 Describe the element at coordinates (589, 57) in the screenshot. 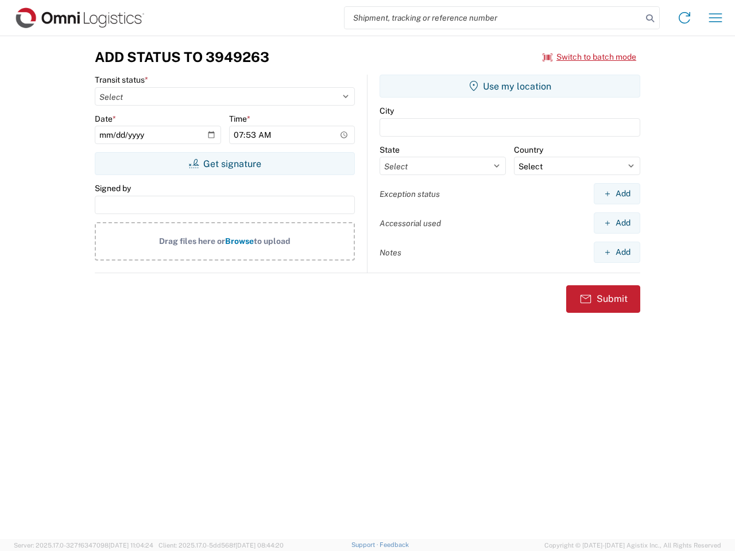

I see `button: Switch to batch mode` at that location.